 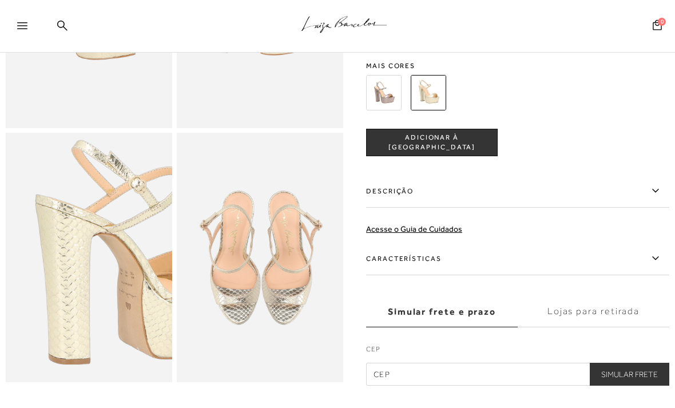 I want to click on input: CEP, so click(x=518, y=374).